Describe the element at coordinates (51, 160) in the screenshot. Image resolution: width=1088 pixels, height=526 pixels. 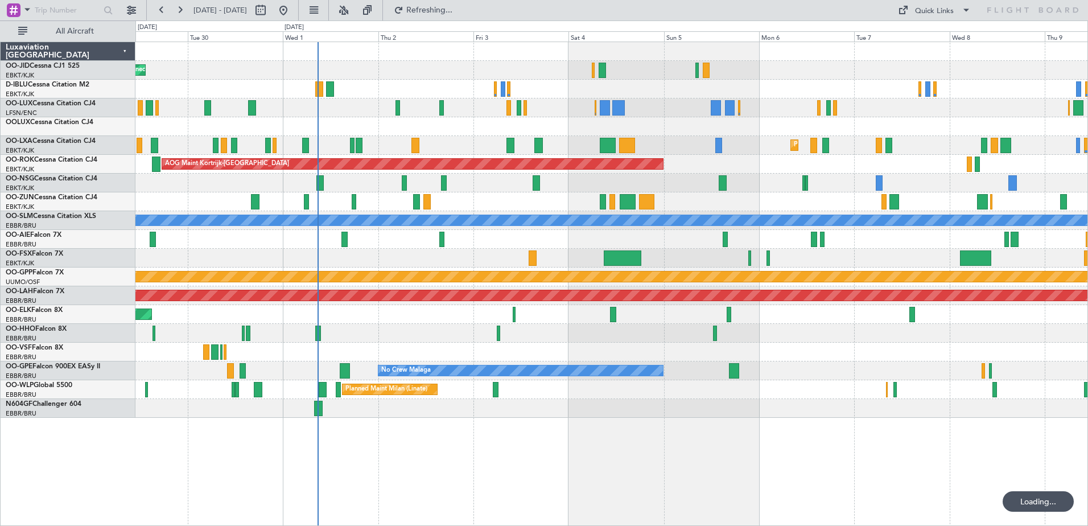
I see `a: OO-ROKCessna Citation CJ4` at that location.